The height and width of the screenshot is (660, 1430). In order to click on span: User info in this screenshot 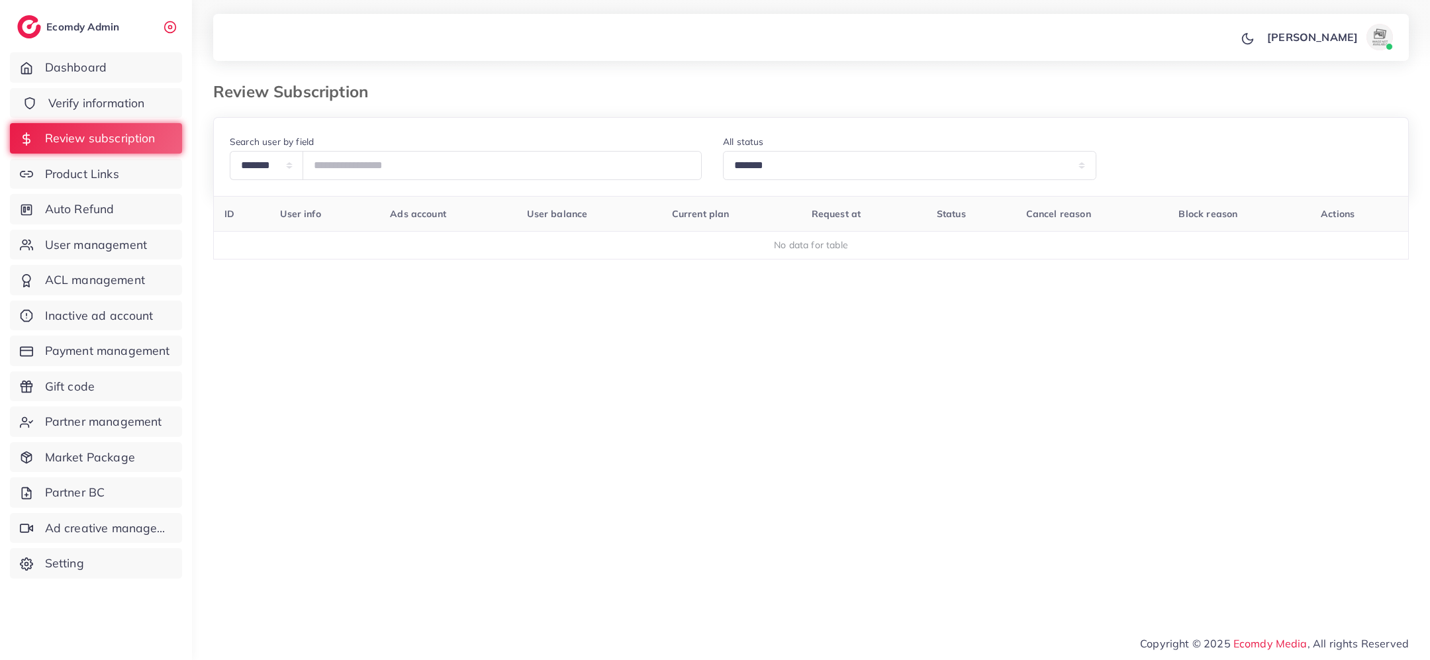, I will do `click(300, 214)`.